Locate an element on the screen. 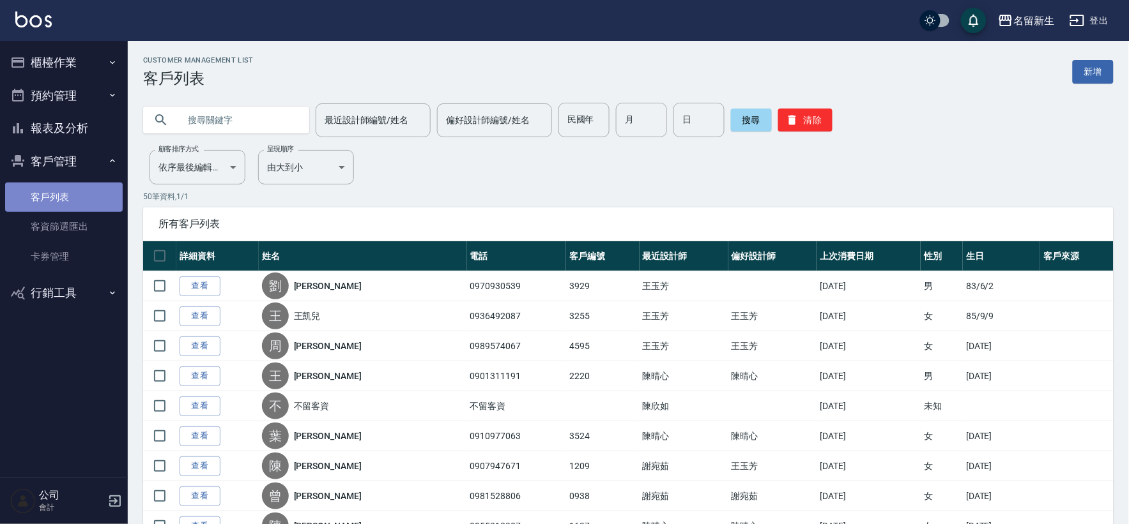 The image size is (1129, 524). th: 上次消費日期 is located at coordinates (868, 256).